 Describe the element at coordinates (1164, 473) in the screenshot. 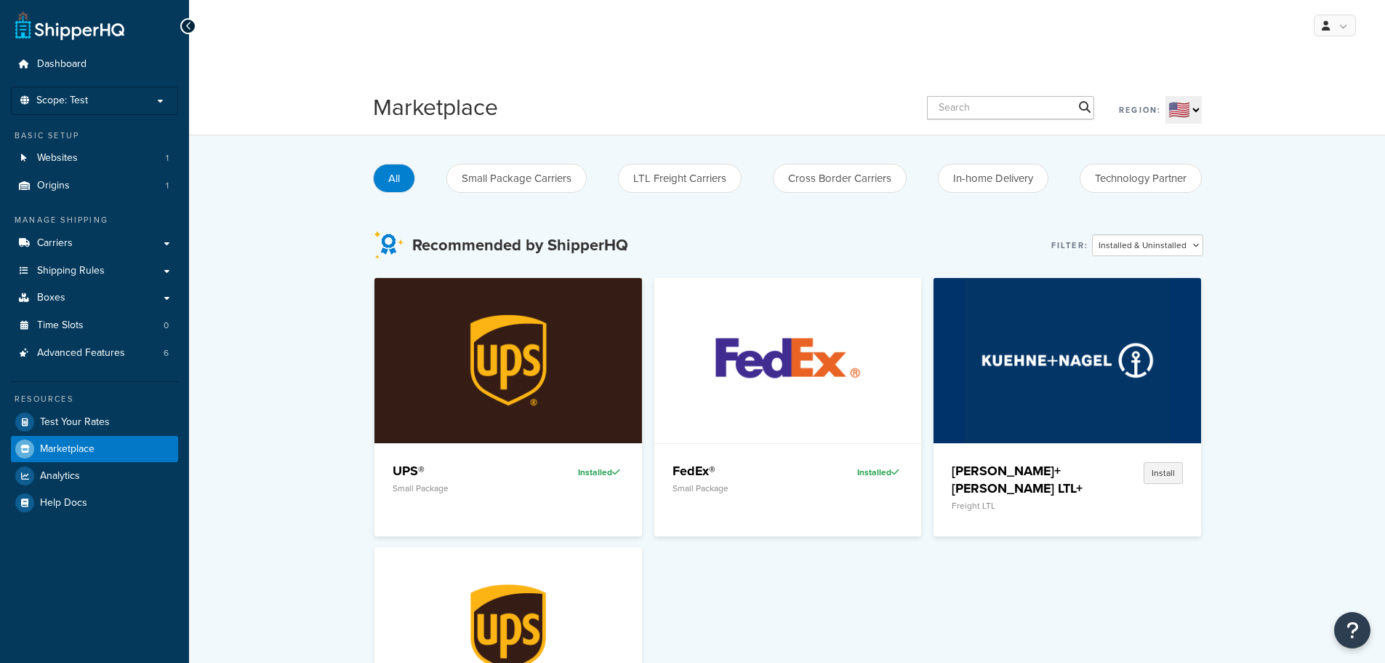

I see `button: Install` at that location.